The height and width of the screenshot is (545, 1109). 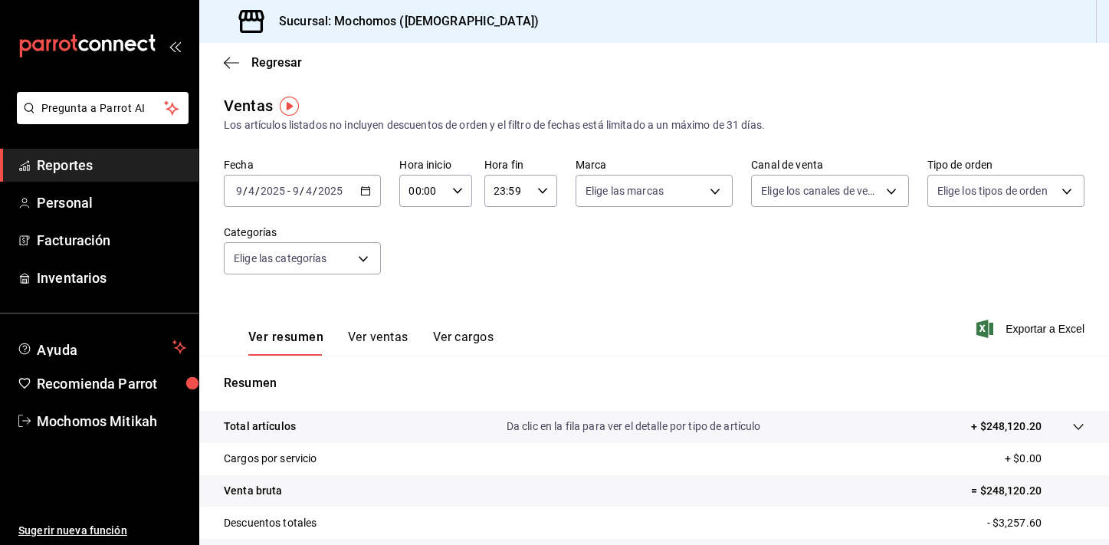 What do you see at coordinates (289, 106) in the screenshot?
I see `img: Tooltip marker` at bounding box center [289, 106].